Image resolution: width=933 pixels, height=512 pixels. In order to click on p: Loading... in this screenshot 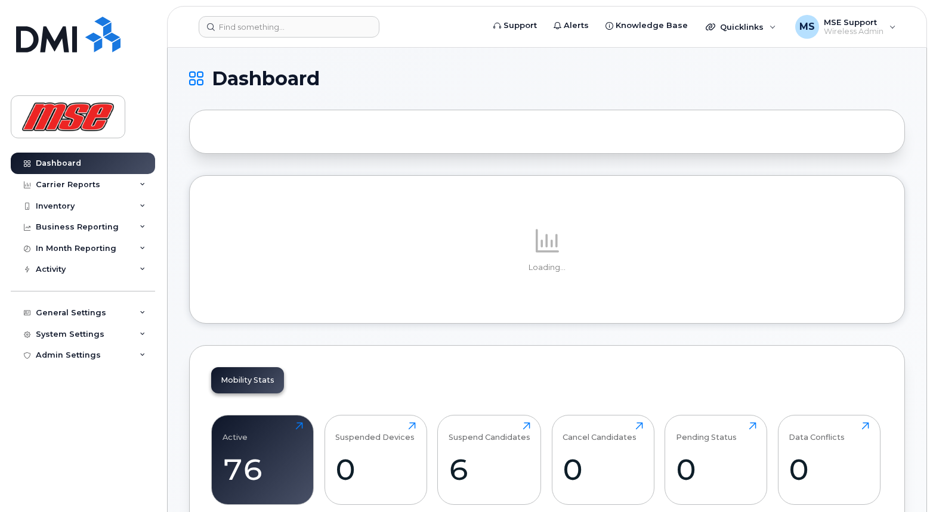, I will do `click(547, 268)`.